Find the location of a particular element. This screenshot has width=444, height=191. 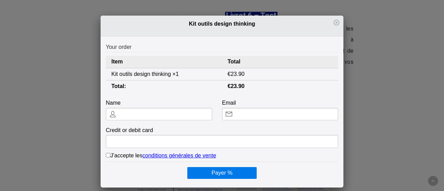

span: 1 is located at coordinates (177, 74).